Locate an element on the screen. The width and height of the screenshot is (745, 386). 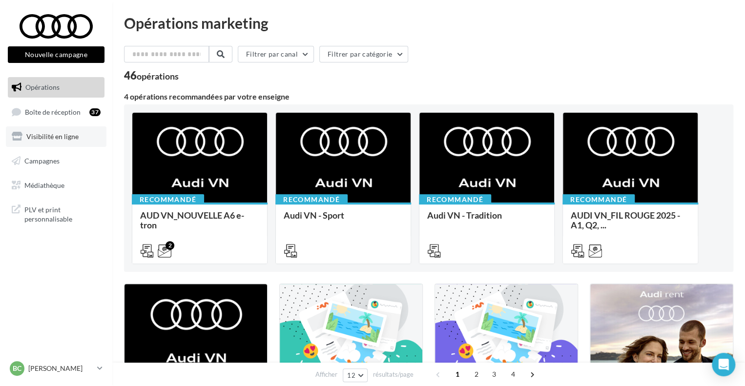
span: AUD VN_NOUVELLE A6 e-tron is located at coordinates (192, 220).